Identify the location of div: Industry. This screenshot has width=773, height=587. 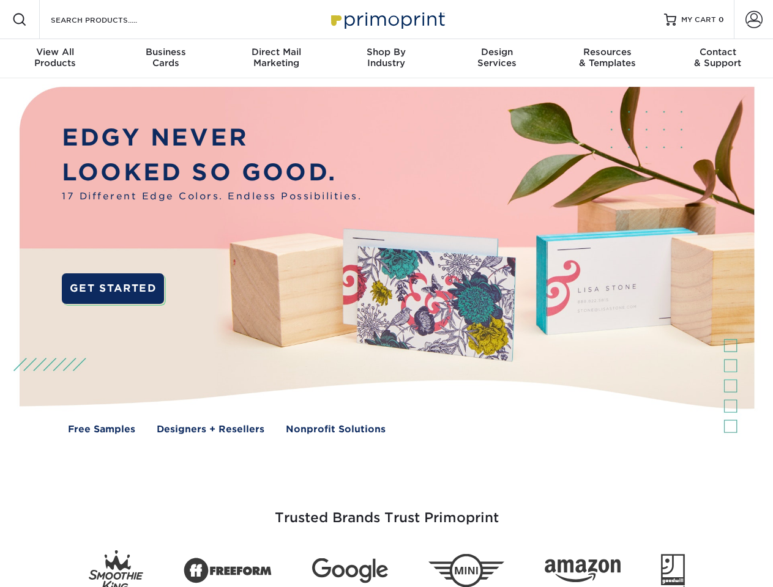
(386, 58).